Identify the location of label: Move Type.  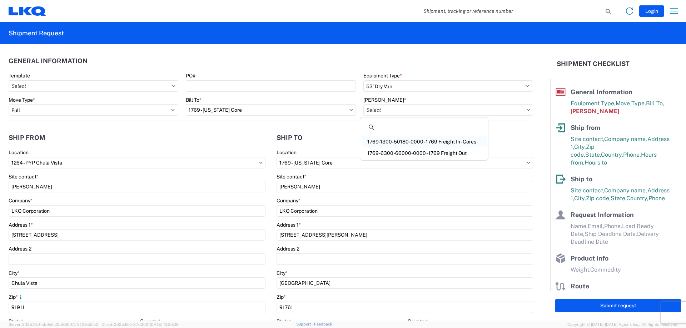
(22, 100).